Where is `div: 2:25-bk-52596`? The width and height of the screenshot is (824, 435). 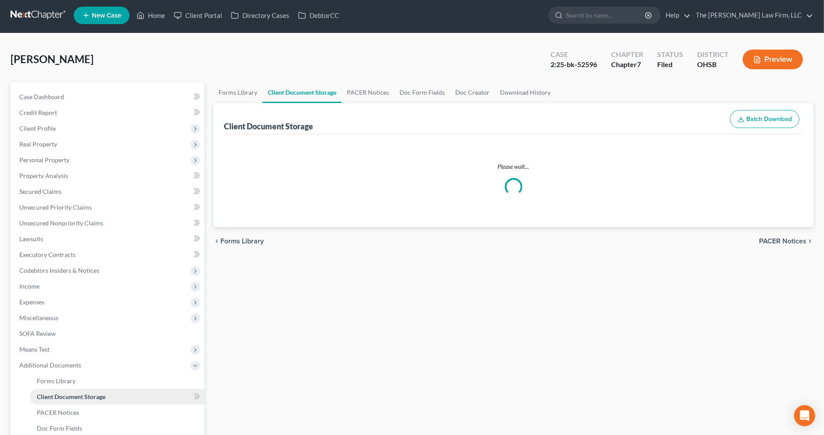 div: 2:25-bk-52596 is located at coordinates (574, 65).